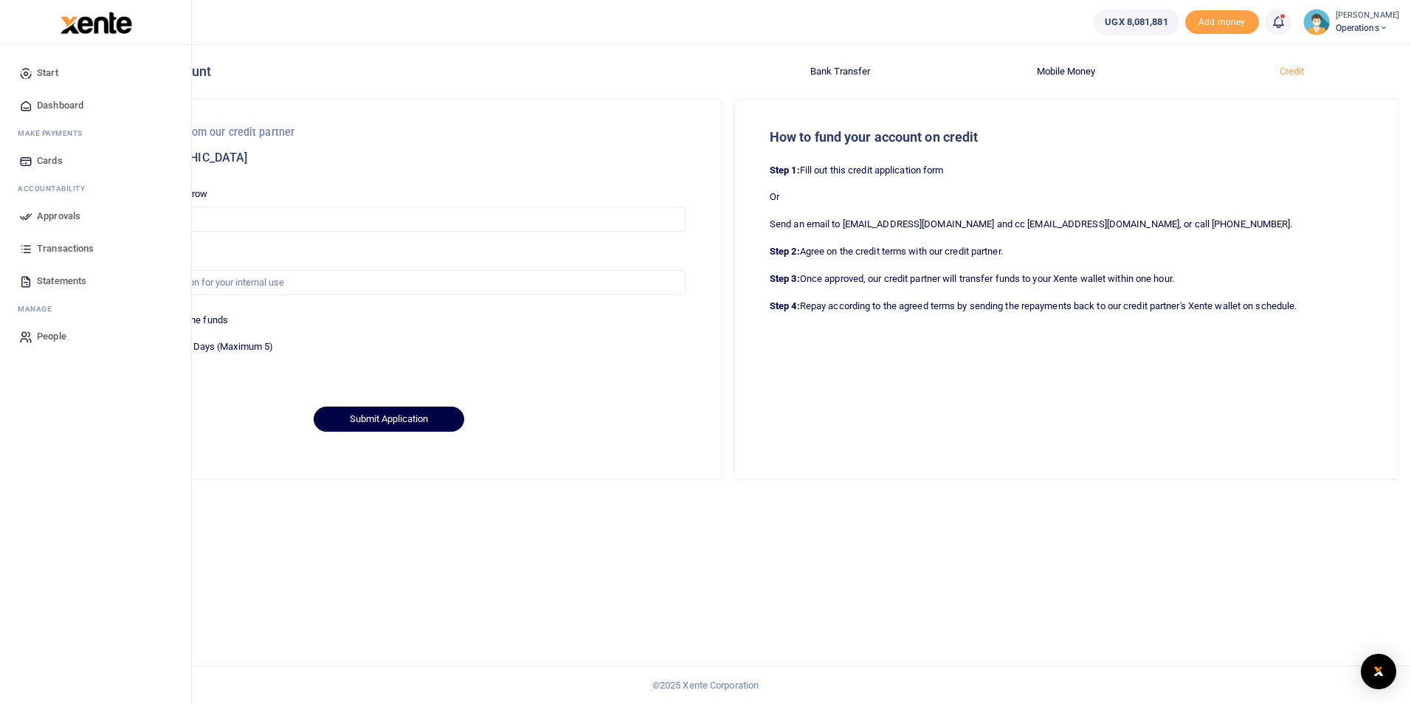 This screenshot has height=704, width=1411. Describe the element at coordinates (1222, 22) in the screenshot. I see `li: Toup your wallet` at that location.